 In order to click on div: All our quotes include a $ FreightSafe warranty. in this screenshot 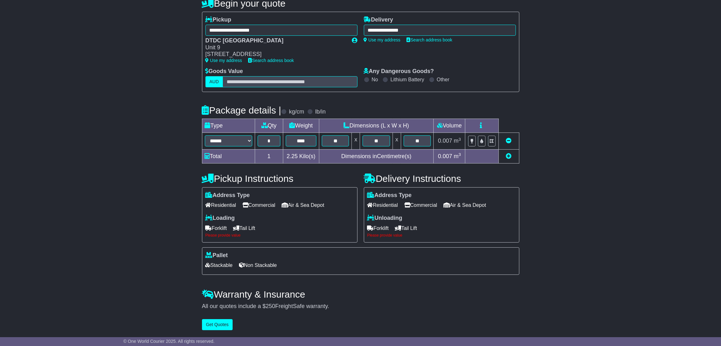, I will do `click(361, 306)`.